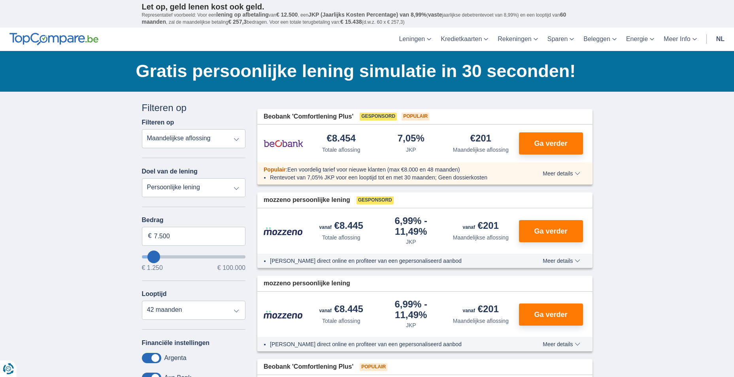 The image size is (734, 377). I want to click on img: TopCompare, so click(54, 39).